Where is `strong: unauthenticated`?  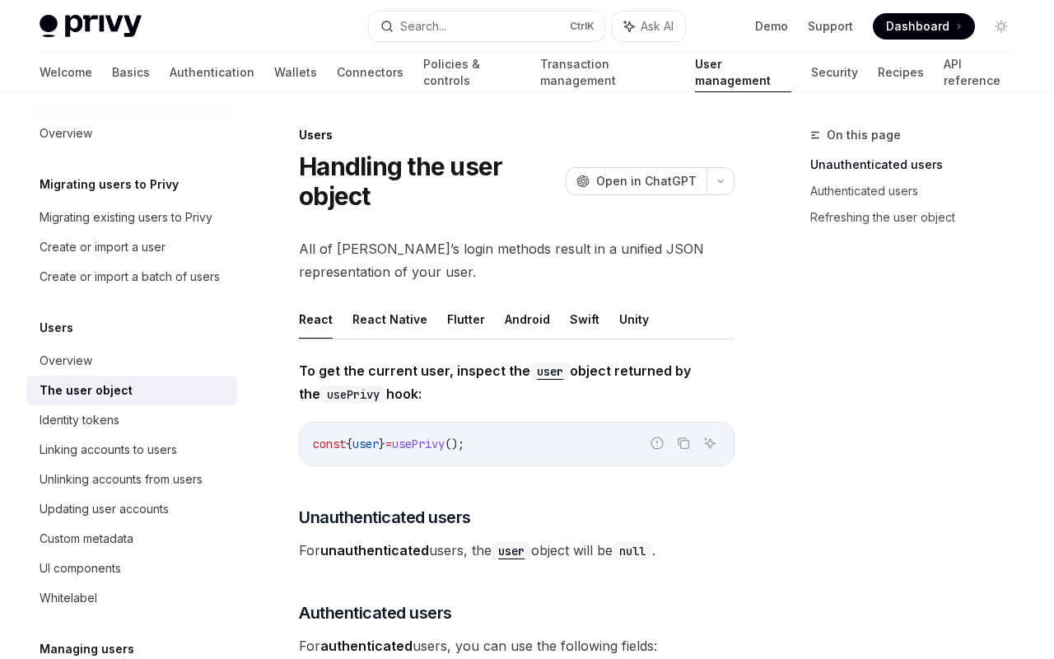
strong: unauthenticated is located at coordinates (375, 550).